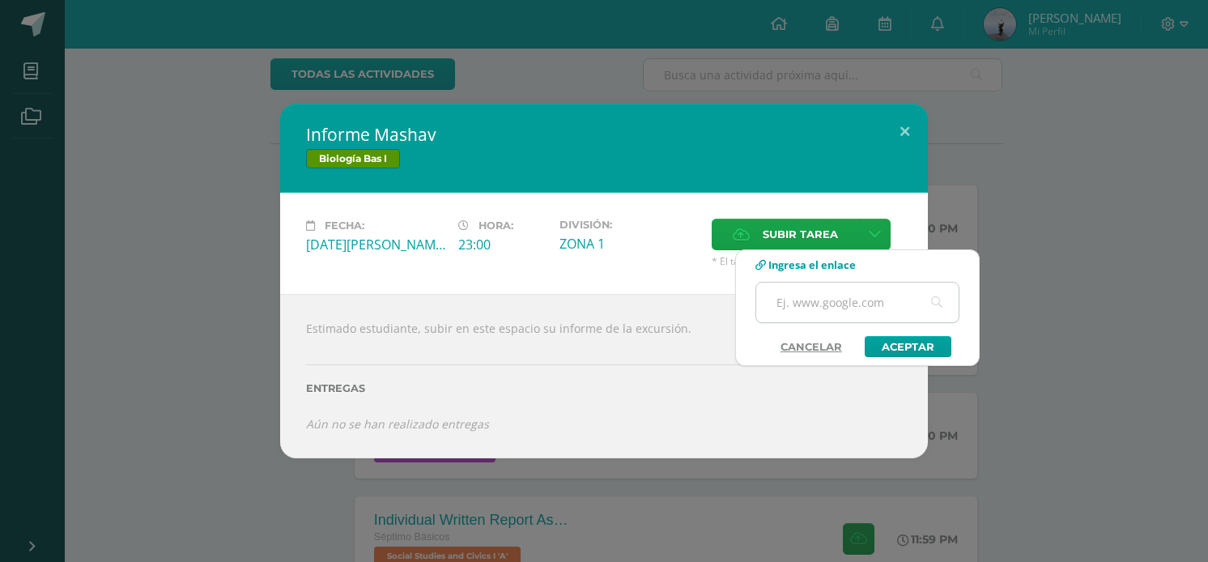 This screenshot has height=562, width=1208. I want to click on span: Hora:, so click(496, 225).